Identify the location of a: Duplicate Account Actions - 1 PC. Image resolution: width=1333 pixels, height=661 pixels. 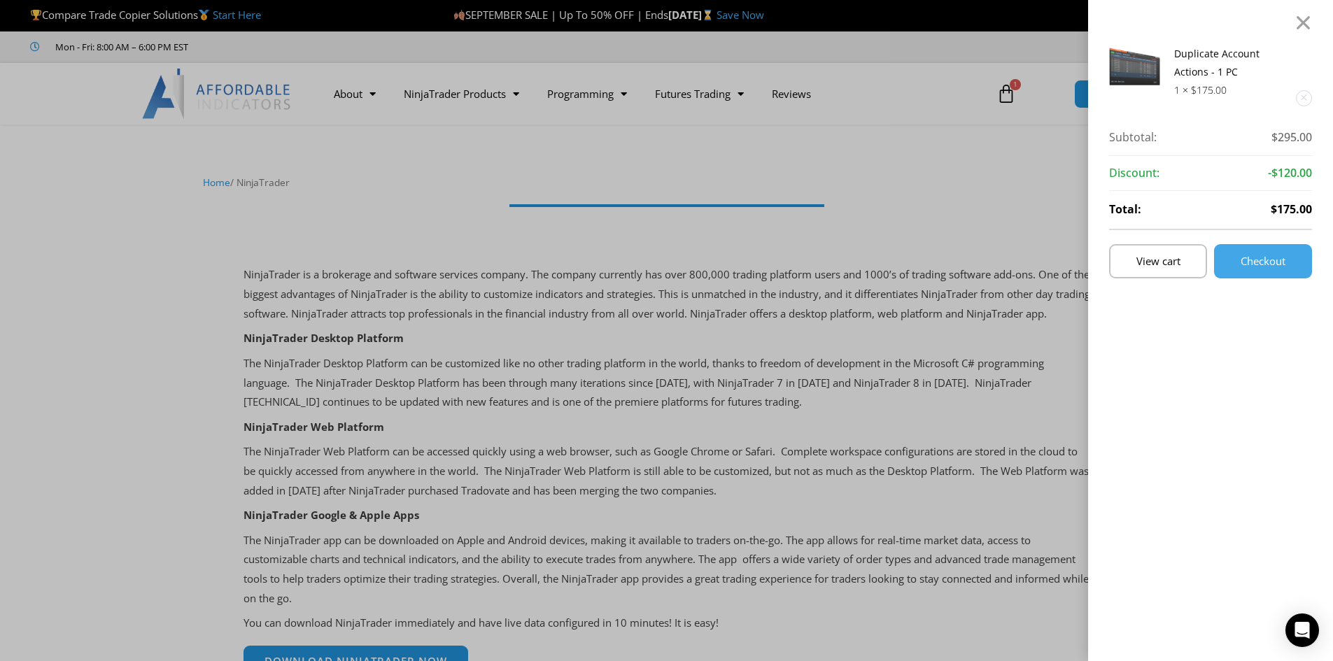
(1217, 62).